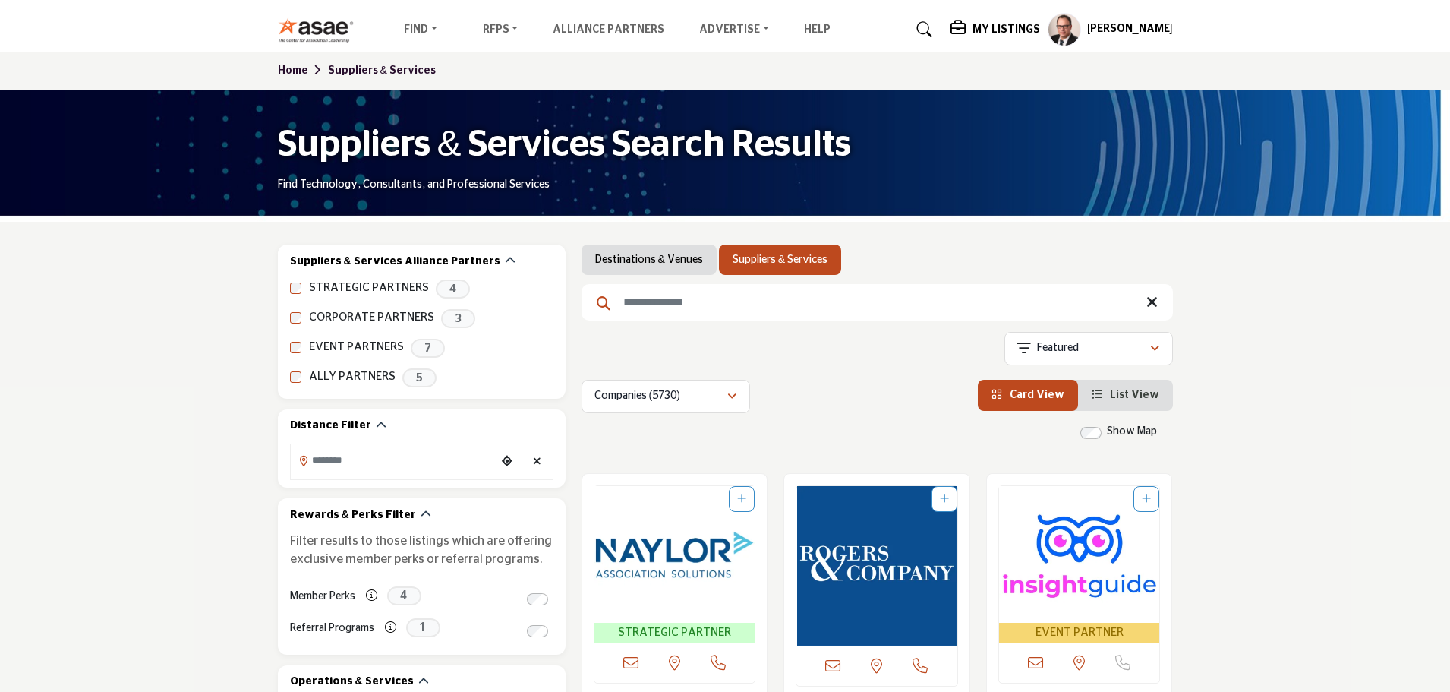  What do you see at coordinates (393, 460) in the screenshot?
I see `input: Search Location` at bounding box center [393, 460].